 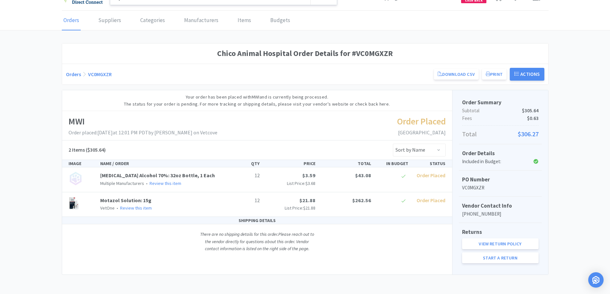 I want to click on div: IN BUDGET, so click(x=392, y=164).